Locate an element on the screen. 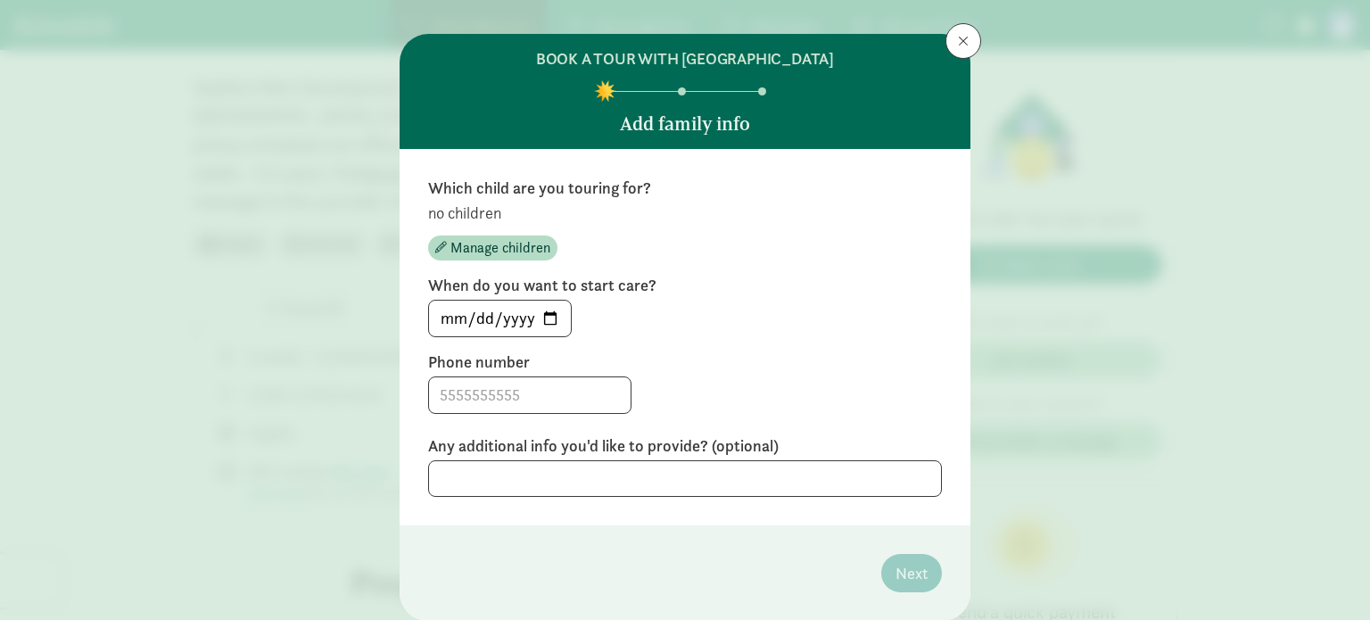  input: 5555555555 is located at coordinates (530, 395).